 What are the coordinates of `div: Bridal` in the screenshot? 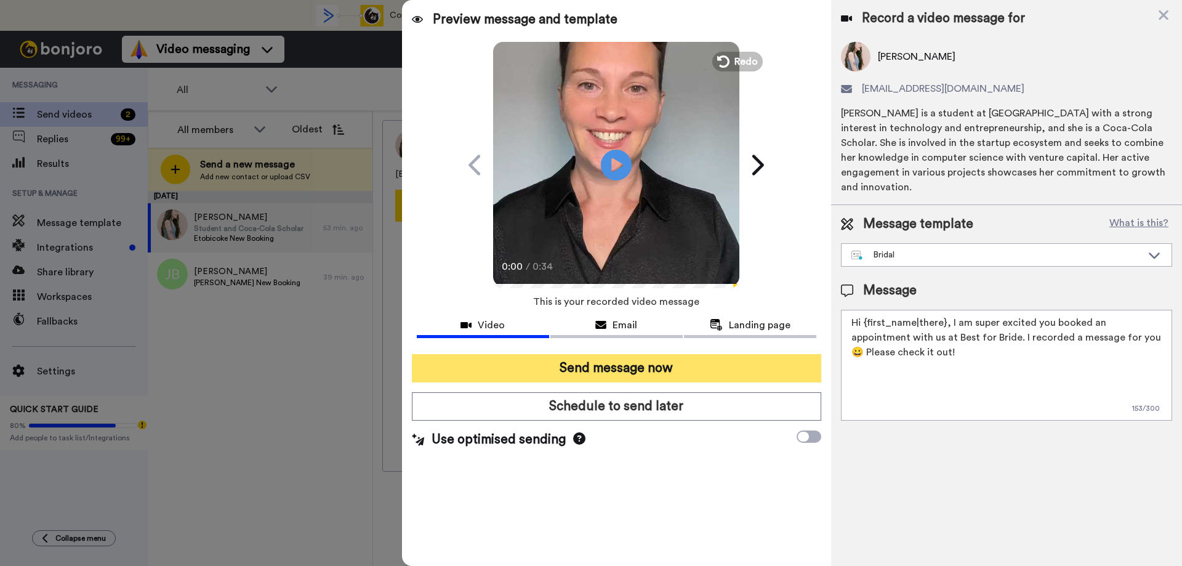 It's located at (996, 255).